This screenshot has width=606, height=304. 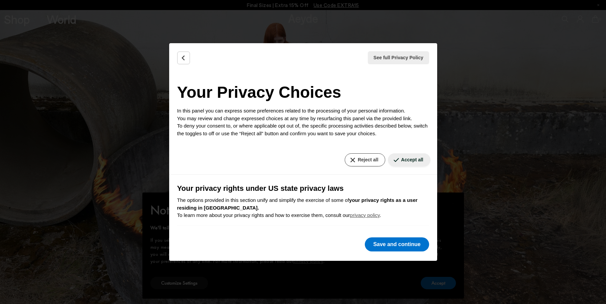 I want to click on button: See full Privacy Policy, so click(x=399, y=58).